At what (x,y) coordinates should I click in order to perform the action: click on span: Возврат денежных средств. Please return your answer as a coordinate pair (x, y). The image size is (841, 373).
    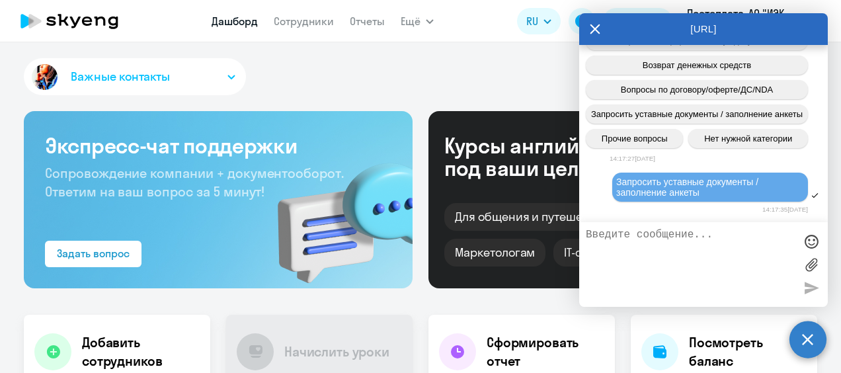
    Looking at the image, I should click on (697, 65).